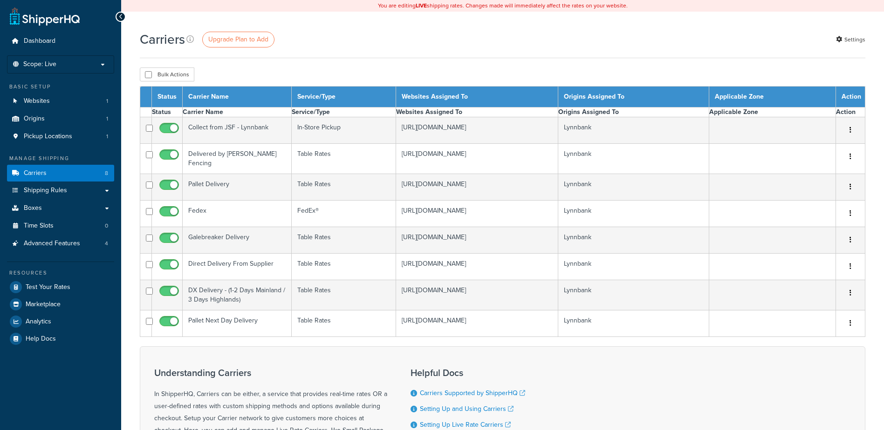  I want to click on a: ShipperHQ Home, so click(45, 16).